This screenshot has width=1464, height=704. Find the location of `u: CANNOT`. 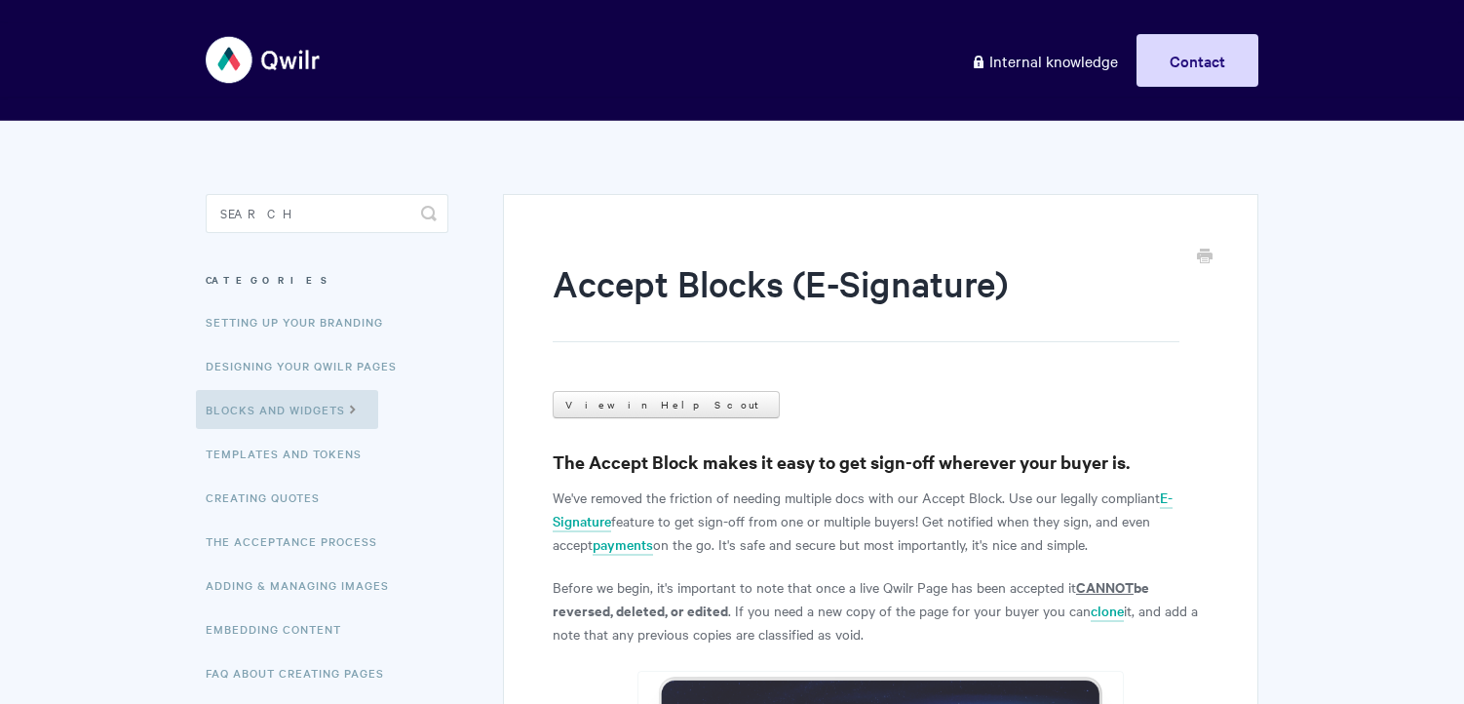

u: CANNOT is located at coordinates (1104, 586).